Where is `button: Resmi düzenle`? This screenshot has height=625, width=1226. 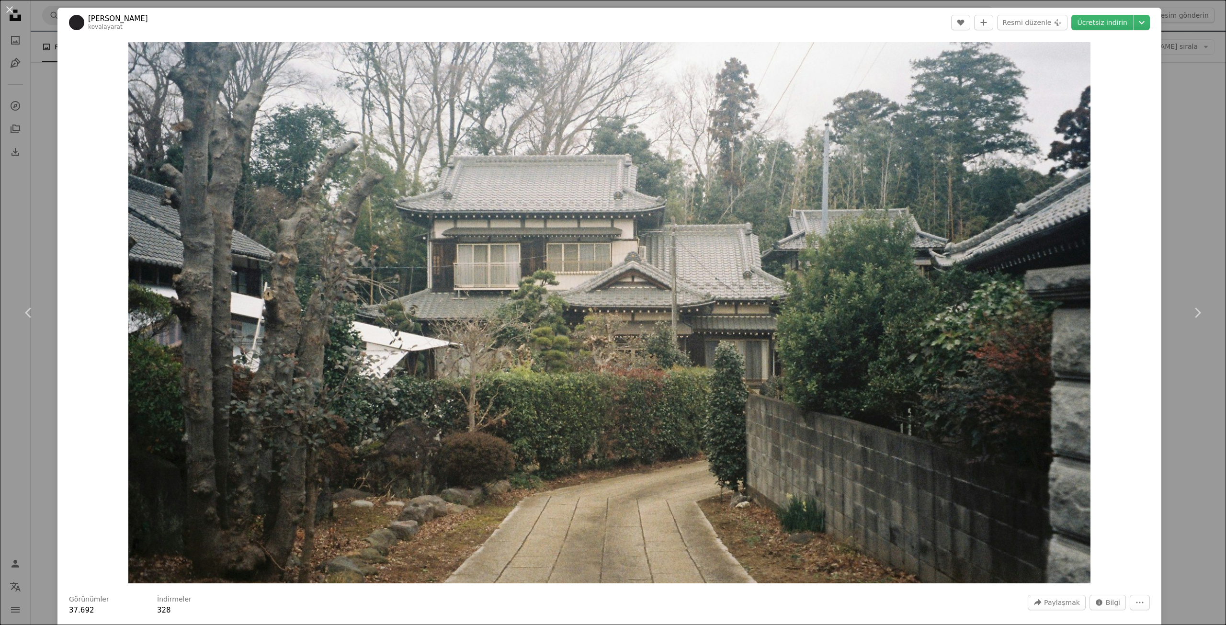 button: Resmi düzenle is located at coordinates (1032, 23).